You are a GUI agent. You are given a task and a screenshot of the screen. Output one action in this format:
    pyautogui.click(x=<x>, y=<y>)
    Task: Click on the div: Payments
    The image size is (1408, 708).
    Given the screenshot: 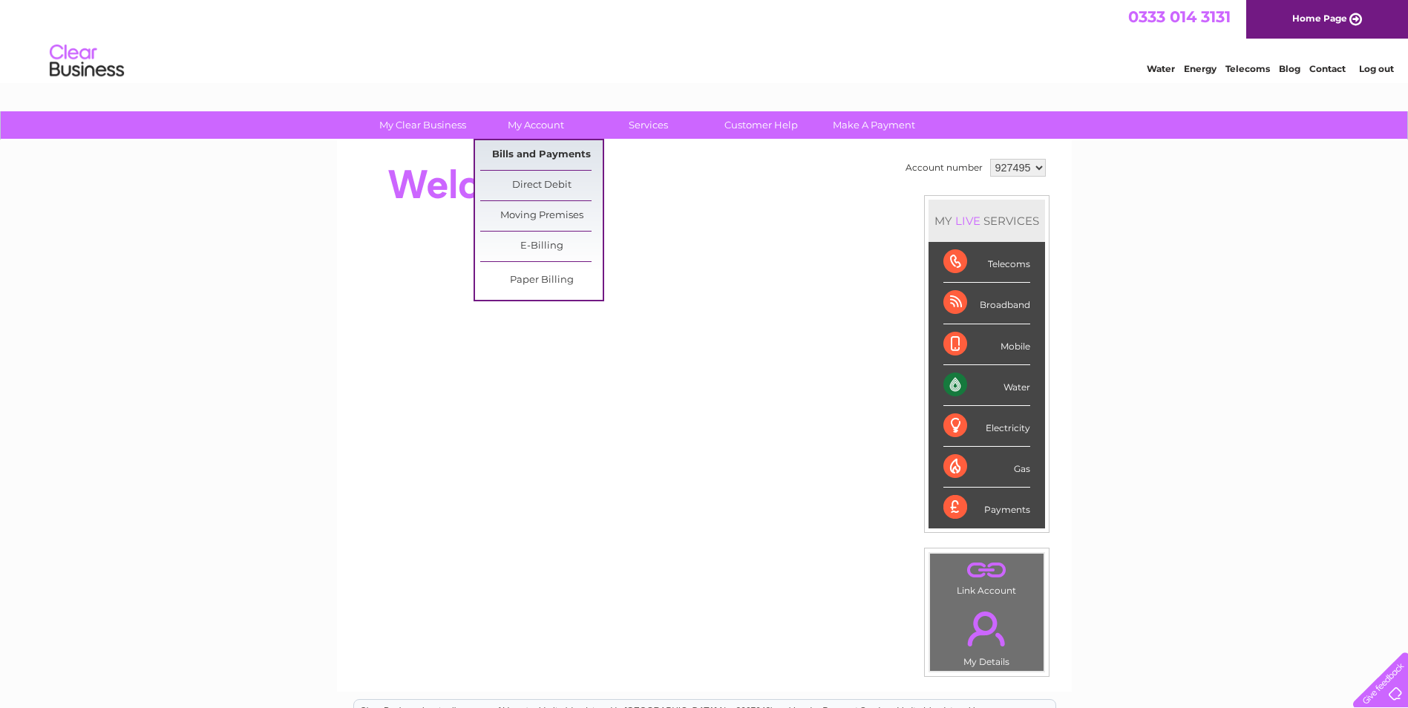 What is the action you would take?
    pyautogui.click(x=986, y=508)
    